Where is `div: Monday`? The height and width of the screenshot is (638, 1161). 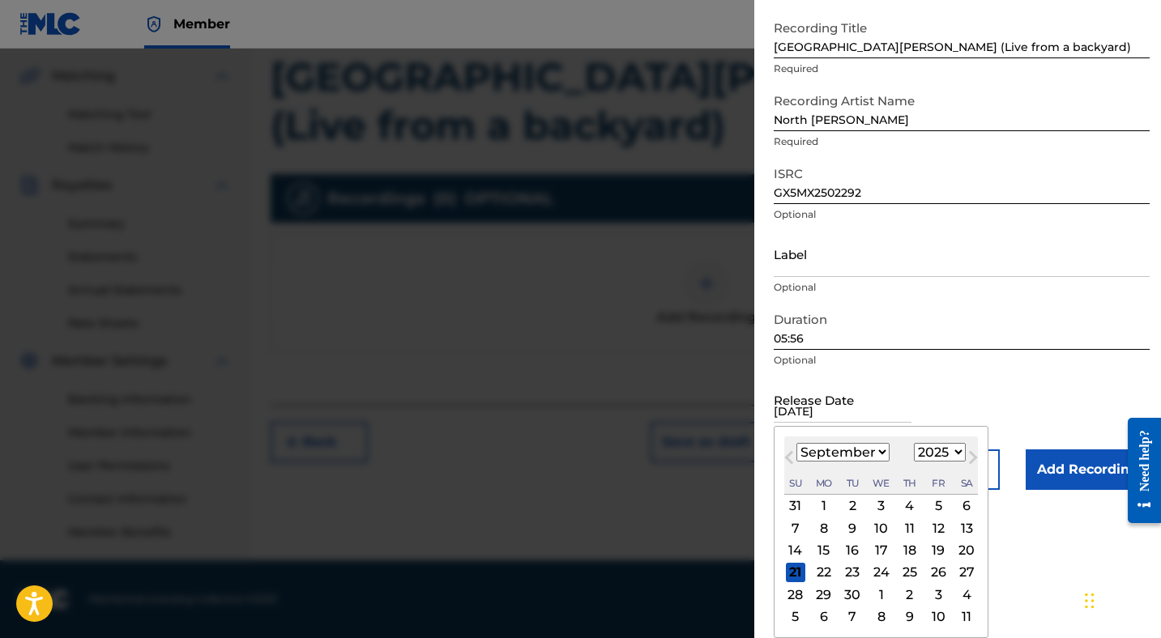 div: Monday is located at coordinates (824, 484).